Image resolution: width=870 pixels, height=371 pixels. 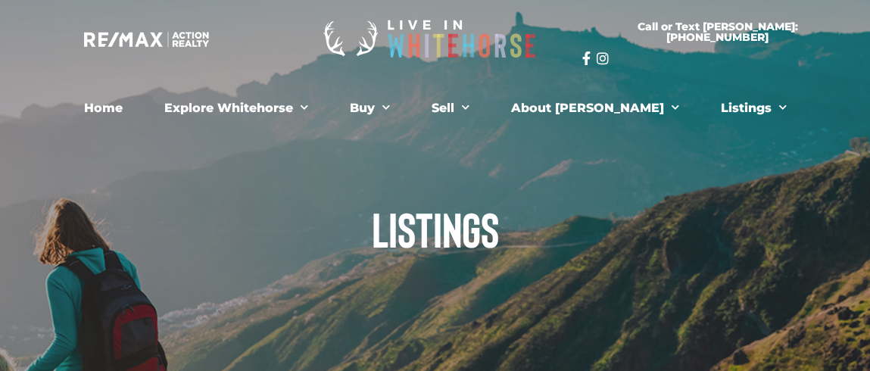 I want to click on a: Home, so click(x=103, y=108).